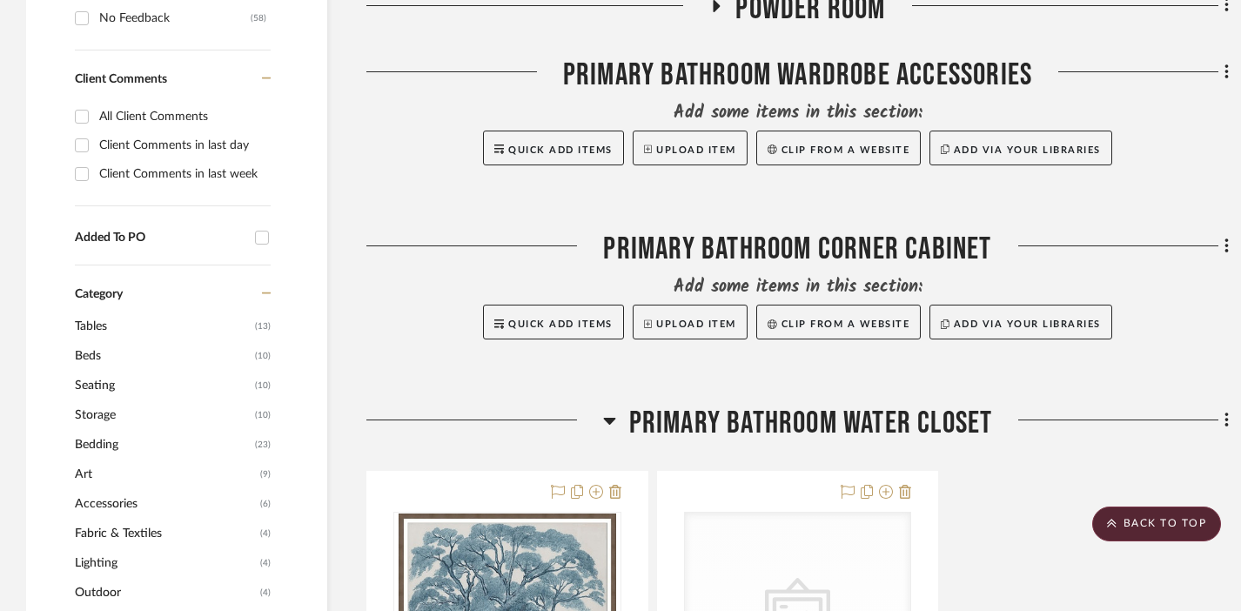 This screenshot has height=611, width=1241. Describe the element at coordinates (175, 18) in the screenshot. I see `div: No Feedback` at that location.